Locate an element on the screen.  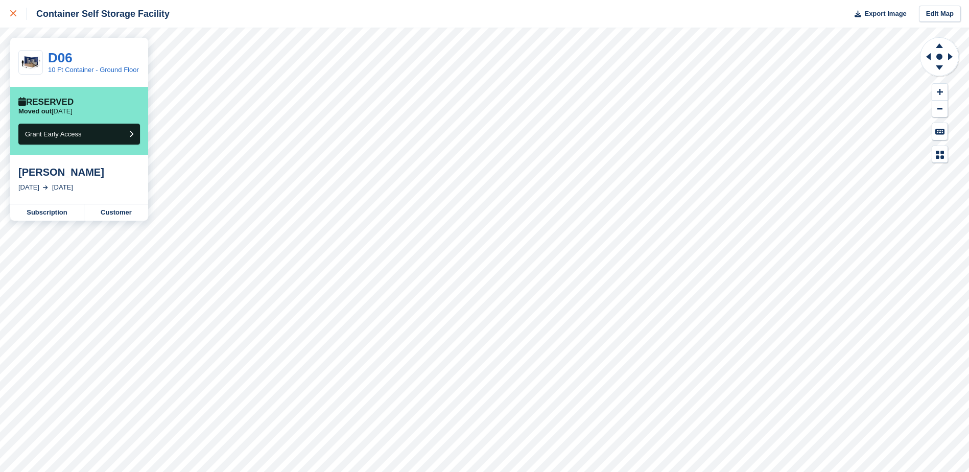
a: D06 is located at coordinates (60, 58).